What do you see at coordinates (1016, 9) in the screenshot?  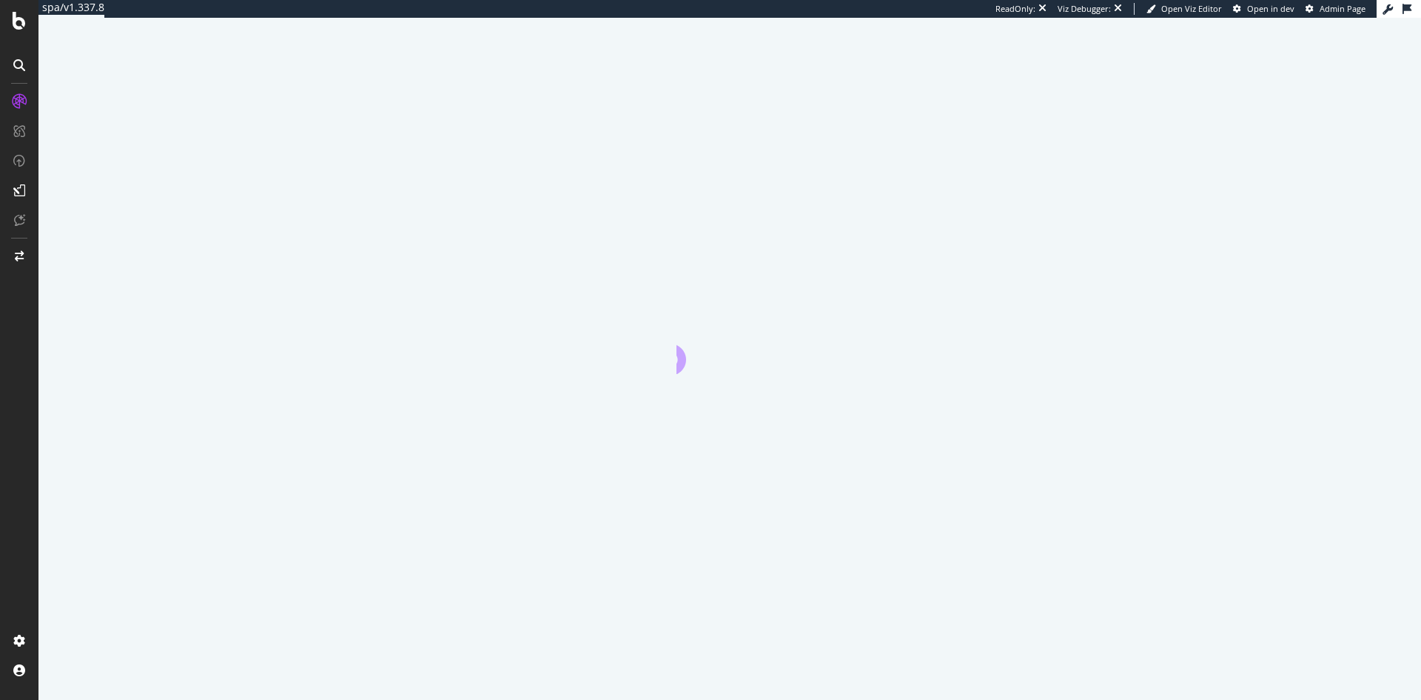 I see `div: ReadOnly:` at bounding box center [1016, 9].